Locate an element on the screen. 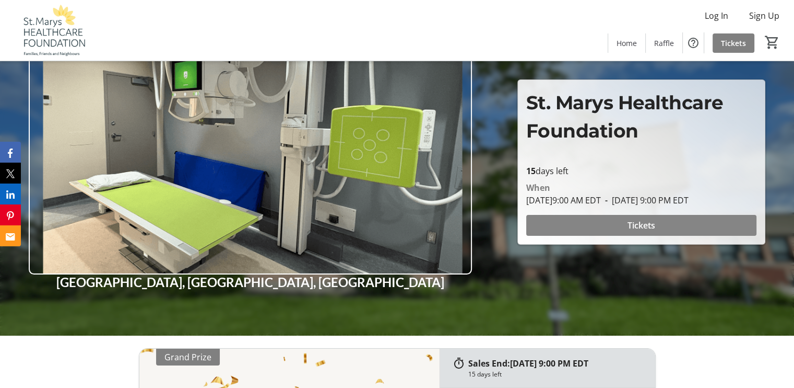 This screenshot has height=388, width=794. button: Tickets is located at coordinates (641, 225).